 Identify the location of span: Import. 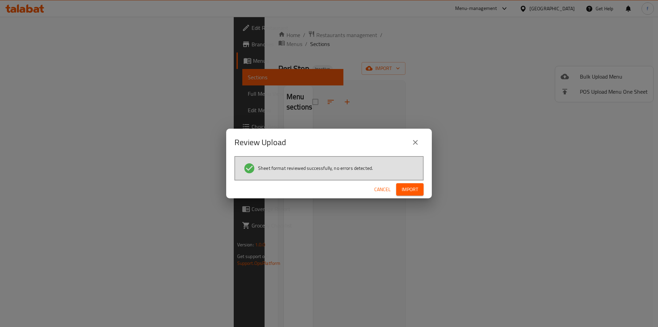
(410, 189).